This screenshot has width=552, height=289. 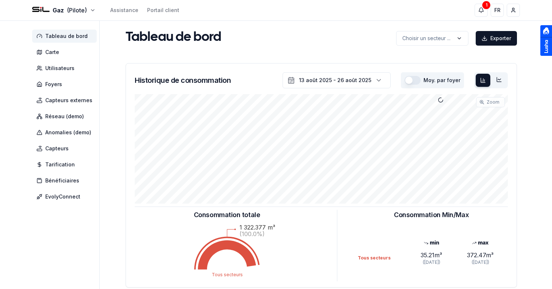 I want to click on span: Tableau de bord, so click(x=66, y=36).